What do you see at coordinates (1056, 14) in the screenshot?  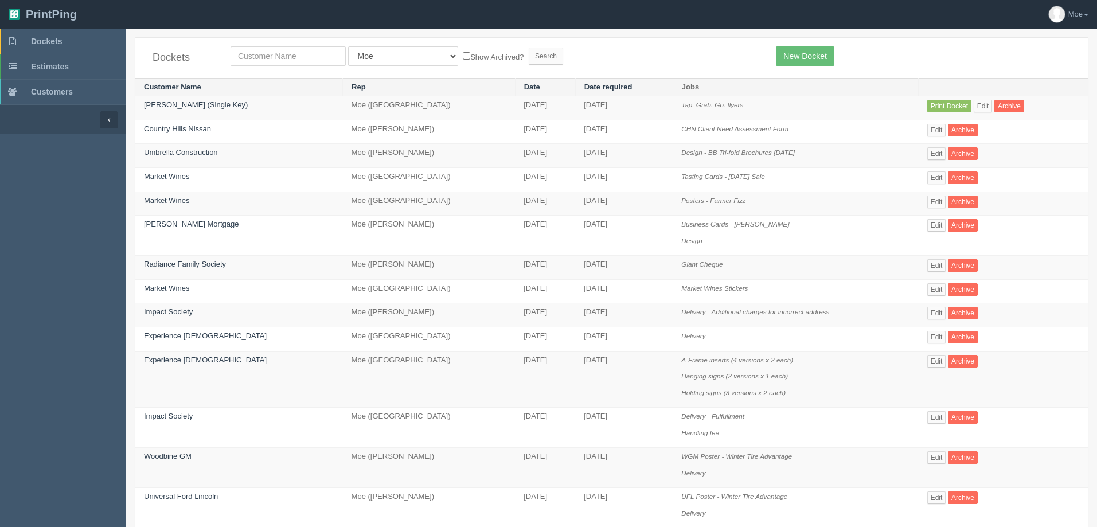 I see `img: avatar_default-7531ab5dedf162e01f1e0bb0964e6a185e93c5c22dfe317fb01d7f8cd2b1632c.jpg` at bounding box center [1056, 14].